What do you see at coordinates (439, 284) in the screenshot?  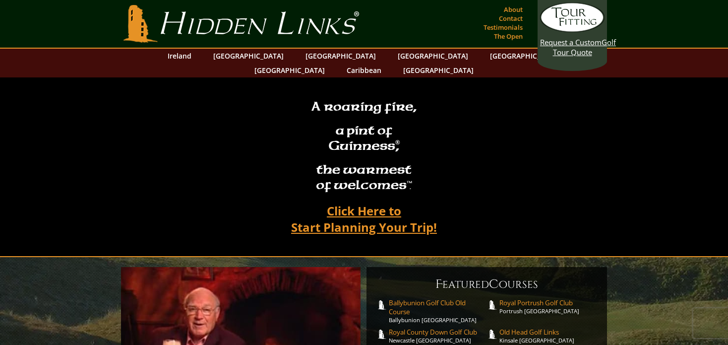 I see `span: F` at bounding box center [439, 284].